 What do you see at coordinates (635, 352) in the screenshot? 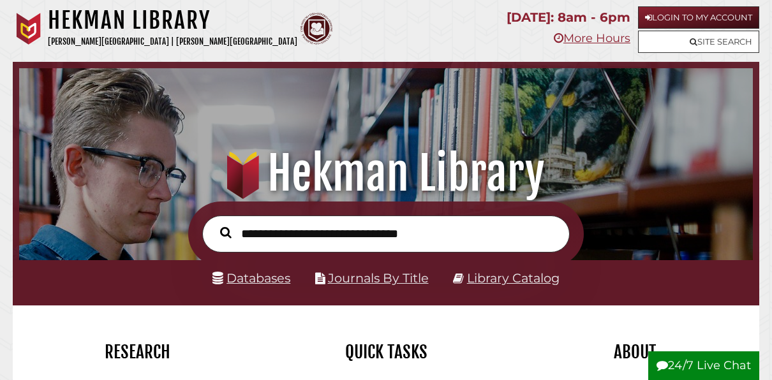
I see `h2: About` at bounding box center [635, 352].